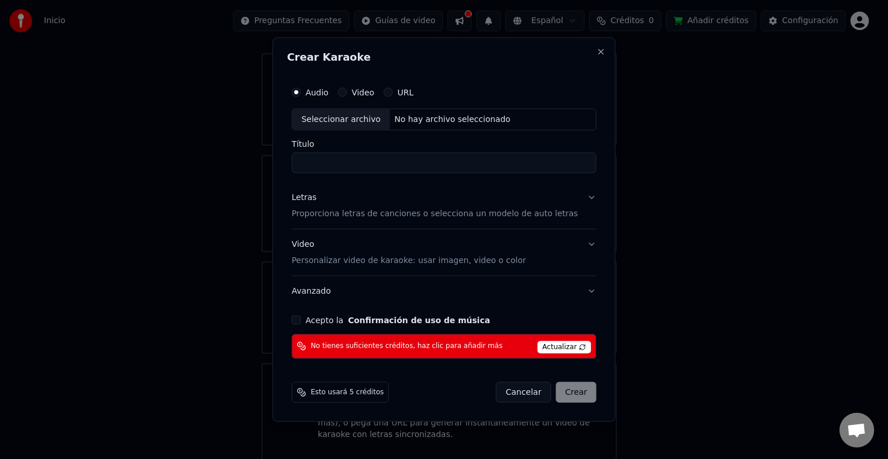  Describe the element at coordinates (405, 92) in the screenshot. I see `label: URL` at that location.